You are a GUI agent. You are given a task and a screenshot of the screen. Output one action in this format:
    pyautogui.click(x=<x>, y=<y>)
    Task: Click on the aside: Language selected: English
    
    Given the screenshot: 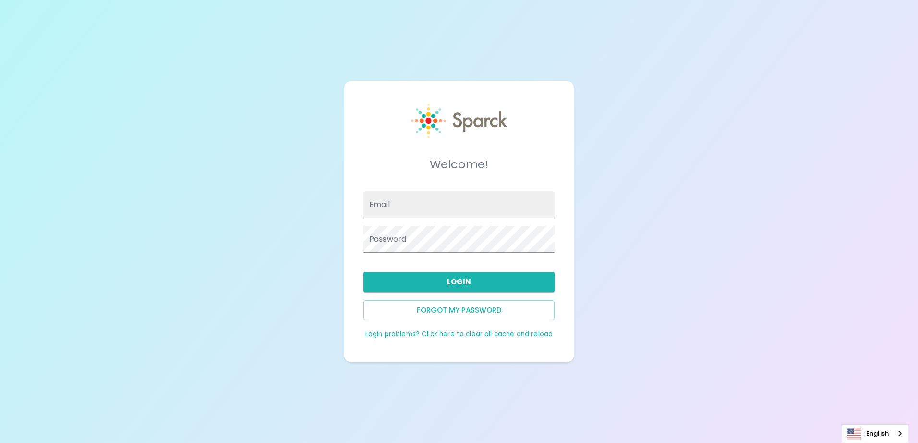 What is the action you would take?
    pyautogui.click(x=875, y=434)
    